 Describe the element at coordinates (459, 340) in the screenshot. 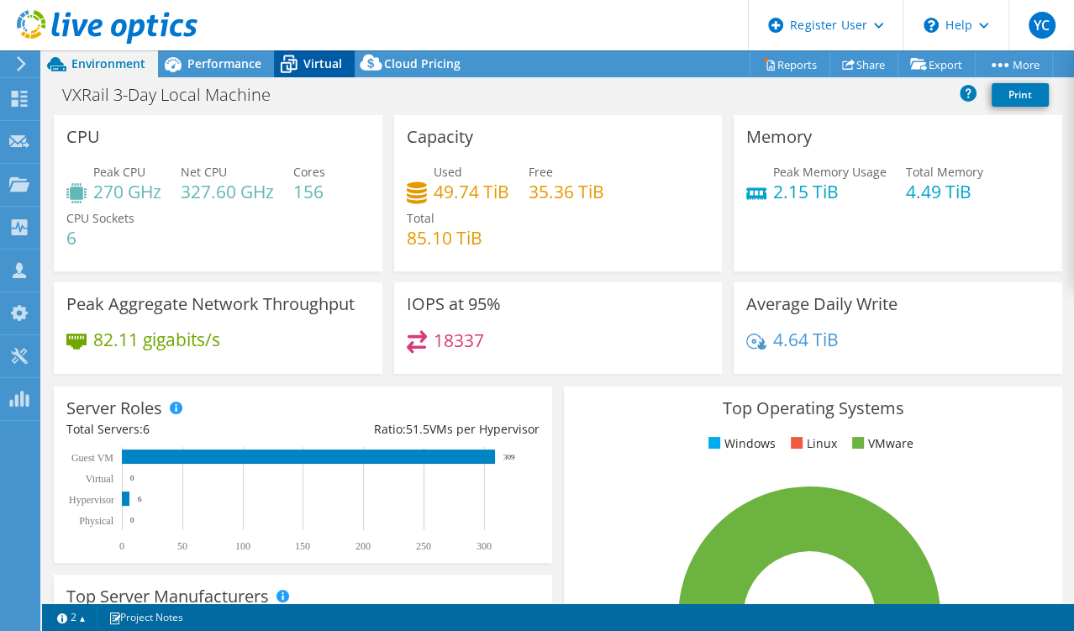

I see `h4: 18337` at that location.